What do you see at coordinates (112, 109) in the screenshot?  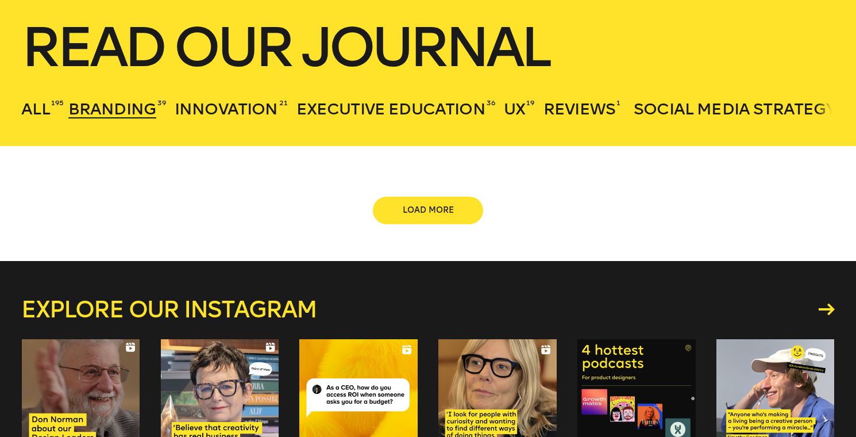 I see `span: Branding` at bounding box center [112, 109].